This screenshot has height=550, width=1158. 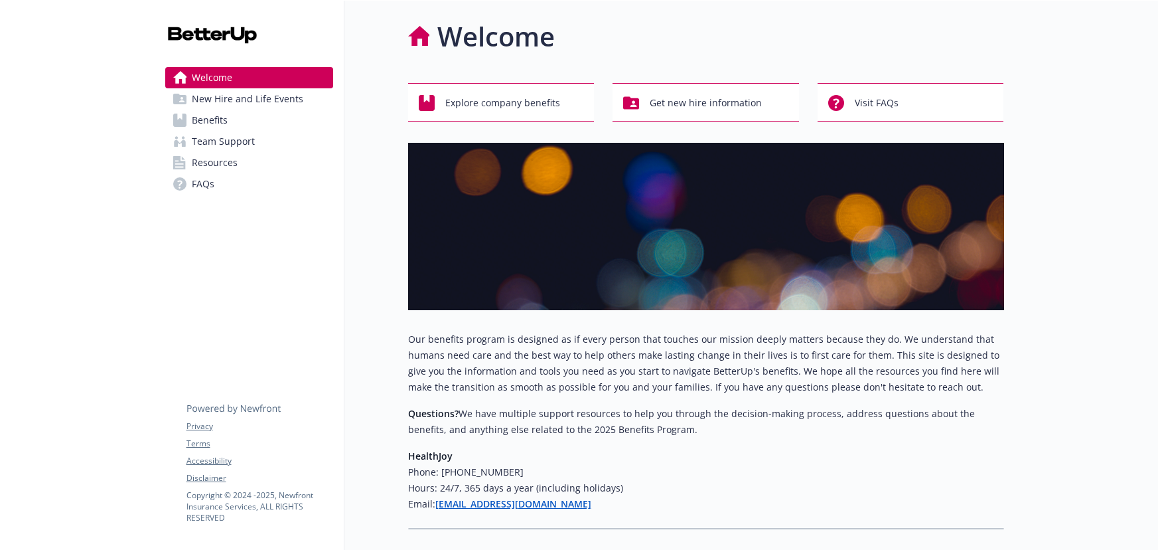 I want to click on a: Disclaimer, so click(x=259, y=478).